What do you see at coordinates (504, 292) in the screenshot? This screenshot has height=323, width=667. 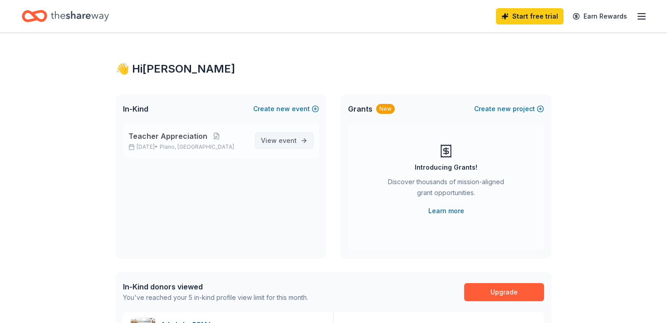 I see `a: Upgrade` at bounding box center [504, 292].